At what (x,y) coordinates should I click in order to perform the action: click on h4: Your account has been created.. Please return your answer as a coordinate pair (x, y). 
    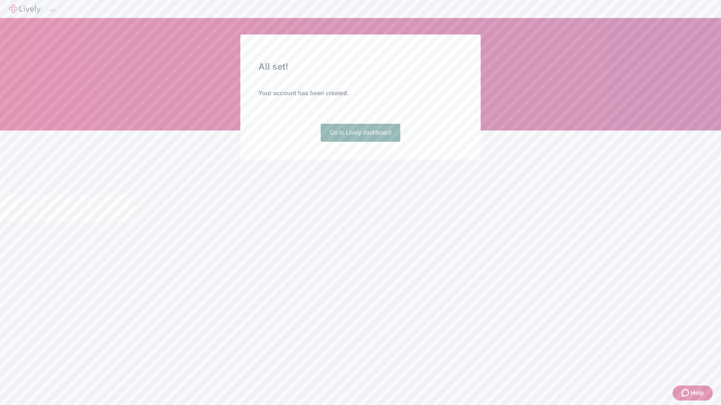
    Looking at the image, I should click on (360, 93).